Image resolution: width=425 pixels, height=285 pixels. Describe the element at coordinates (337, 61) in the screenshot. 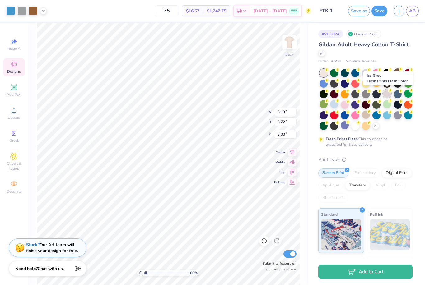

I see `span: # G500` at that location.